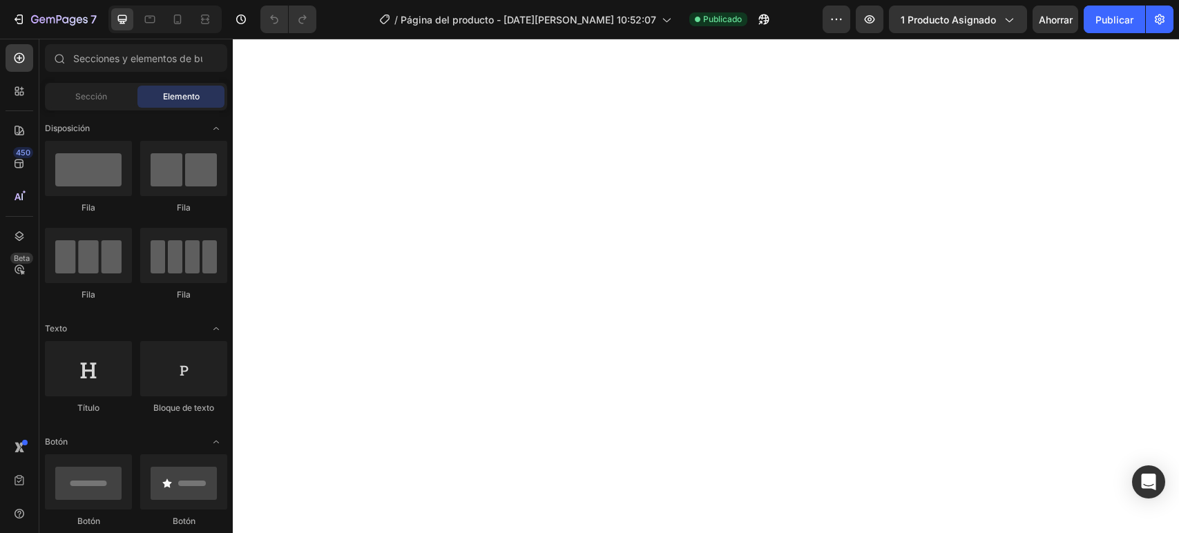 The image size is (1179, 533). Describe the element at coordinates (723, 19) in the screenshot. I see `font: Publicado` at that location.